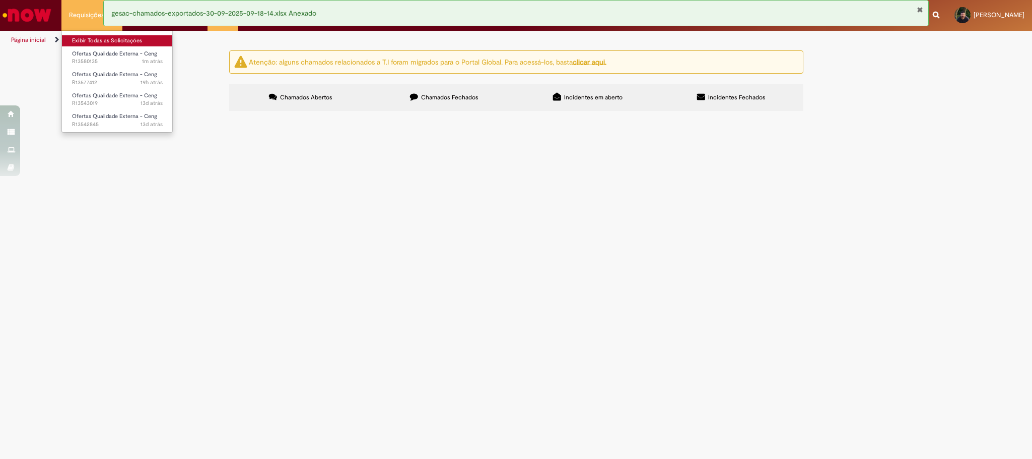 This screenshot has width=1032, height=459. Describe the element at coordinates (117, 120) in the screenshot. I see `a: Aberto R13542845 : Ofertas Qualidade Externa - Ceng` at that location.